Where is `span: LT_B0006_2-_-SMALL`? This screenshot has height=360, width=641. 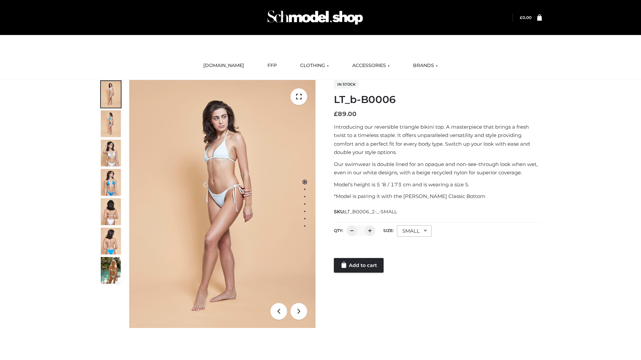
span: LT_B0006_2-_-SMALL is located at coordinates (371, 212).